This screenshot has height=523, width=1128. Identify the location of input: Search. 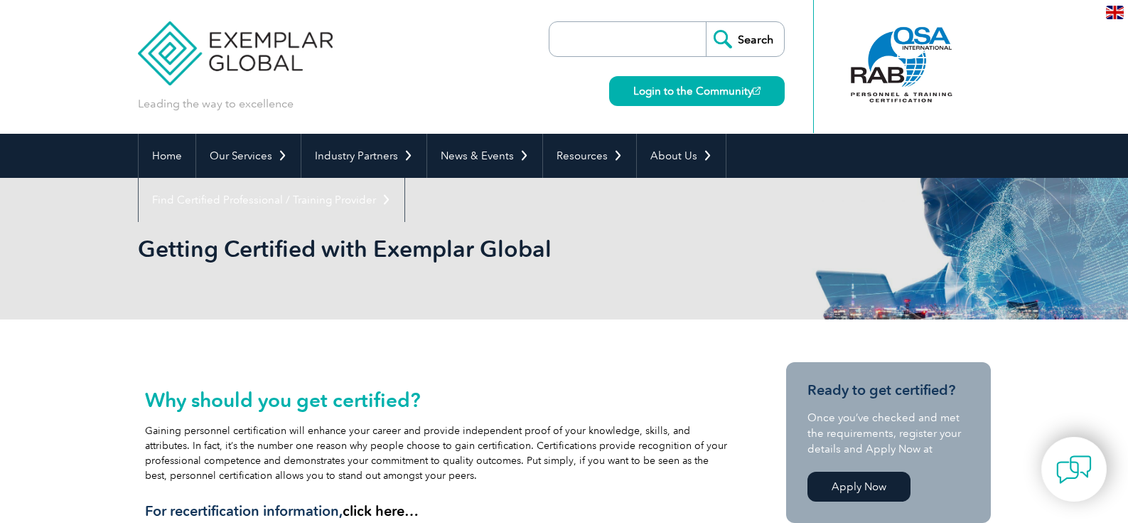
(745, 39).